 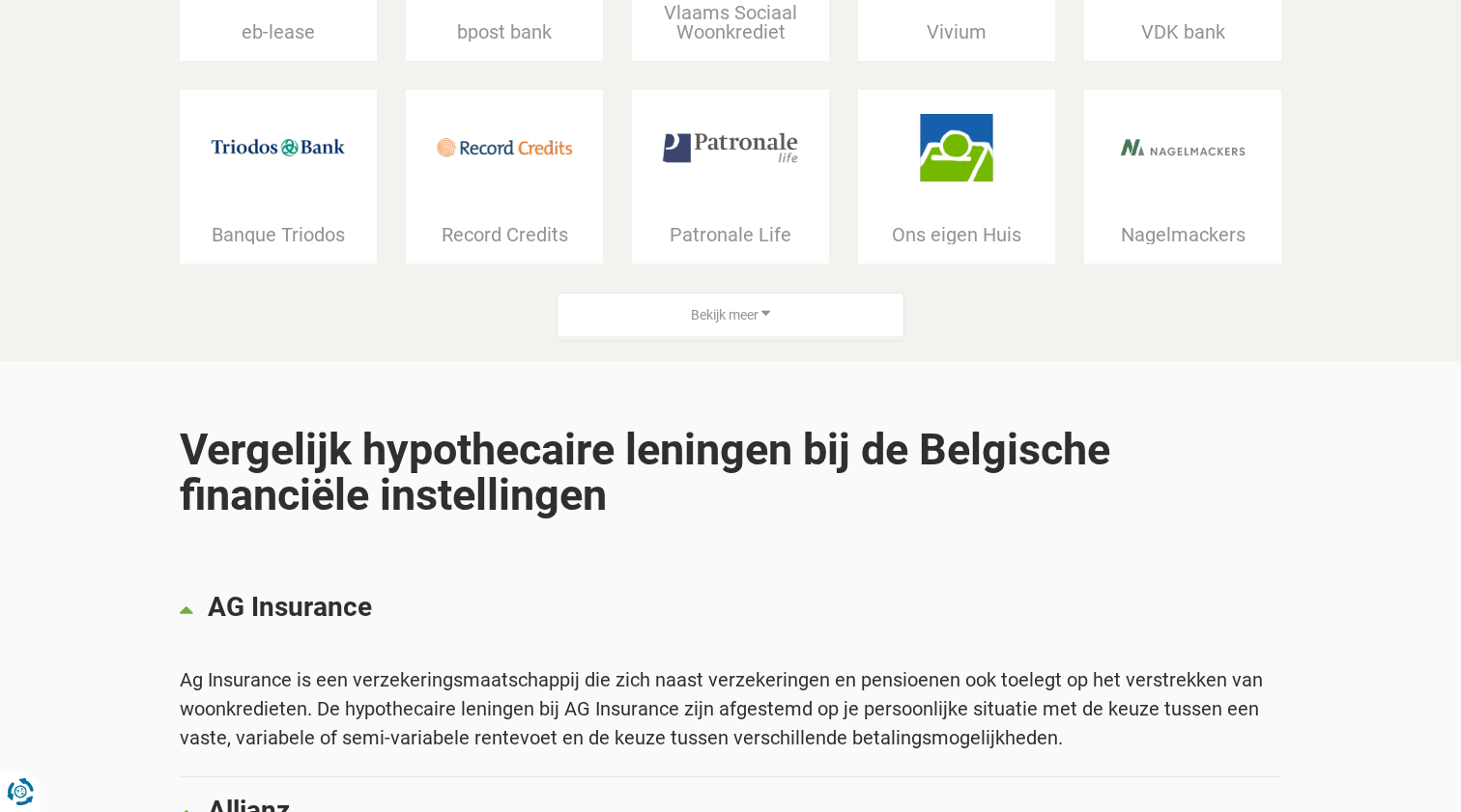 What do you see at coordinates (730, 148) in the screenshot?
I see `img: Patronale Life` at bounding box center [730, 148].